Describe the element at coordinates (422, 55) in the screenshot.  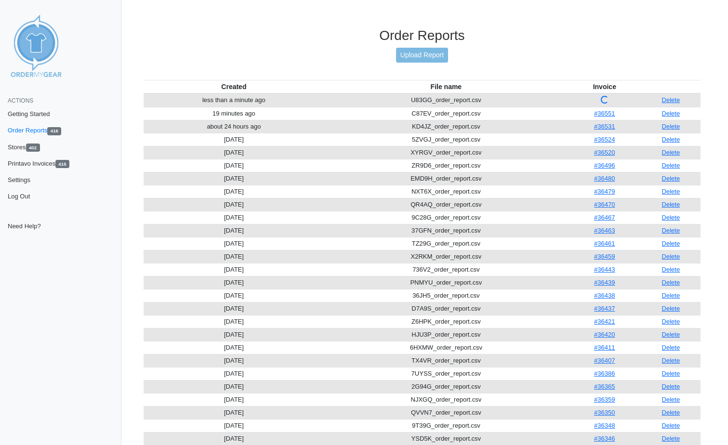
I see `a: Upload Report` at that location.